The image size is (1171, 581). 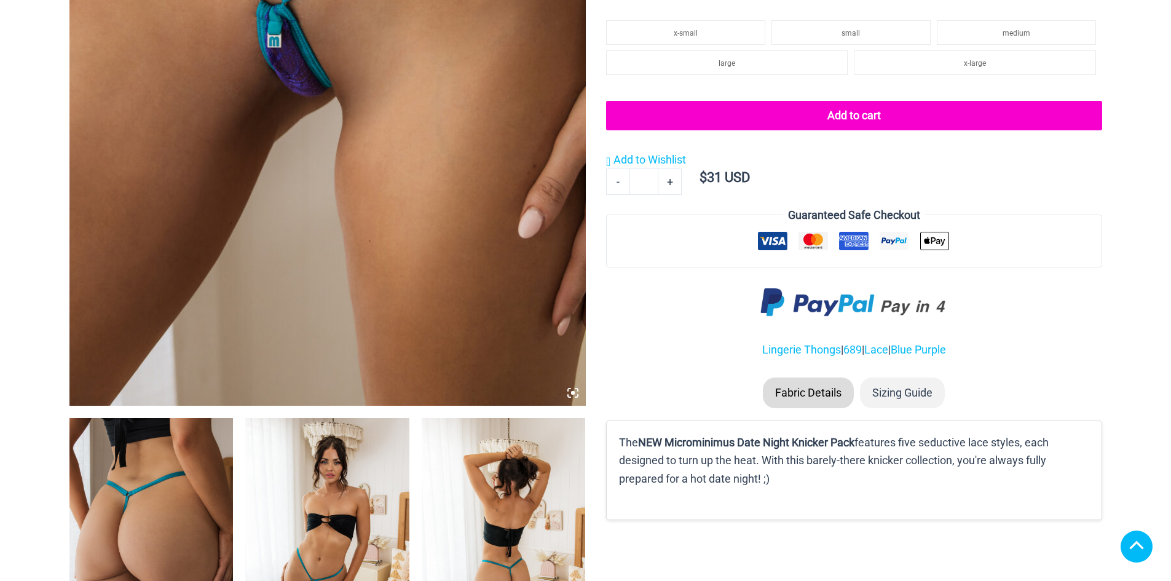 I want to click on bdi: 31 USD, so click(x=725, y=177).